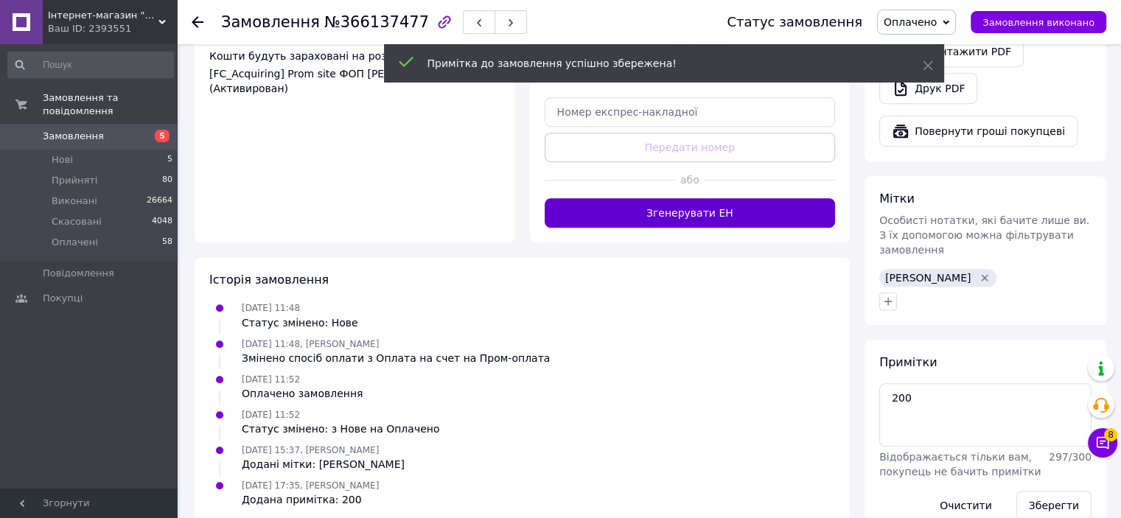 This screenshot has width=1121, height=518. Describe the element at coordinates (91, 65) in the screenshot. I see `input: Пошук` at that location.